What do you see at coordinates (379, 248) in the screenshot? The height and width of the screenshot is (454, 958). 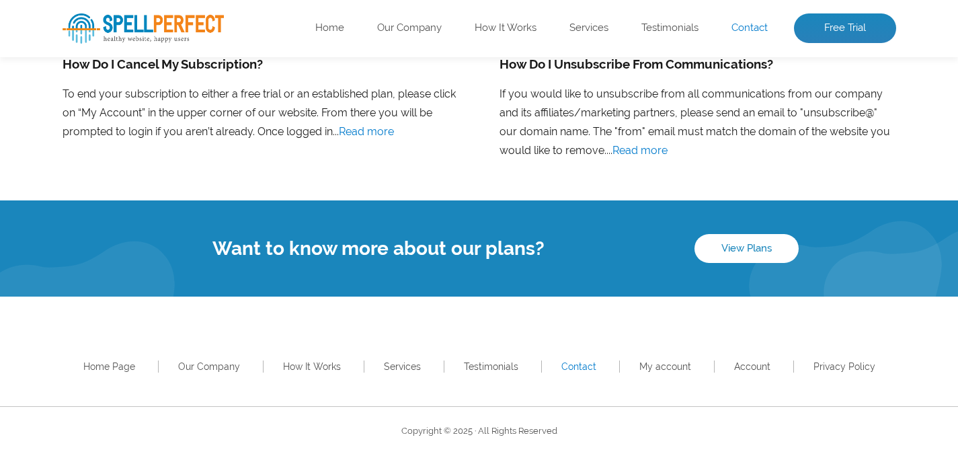 I see `h4: Want to know more about our plans?` at bounding box center [379, 248].